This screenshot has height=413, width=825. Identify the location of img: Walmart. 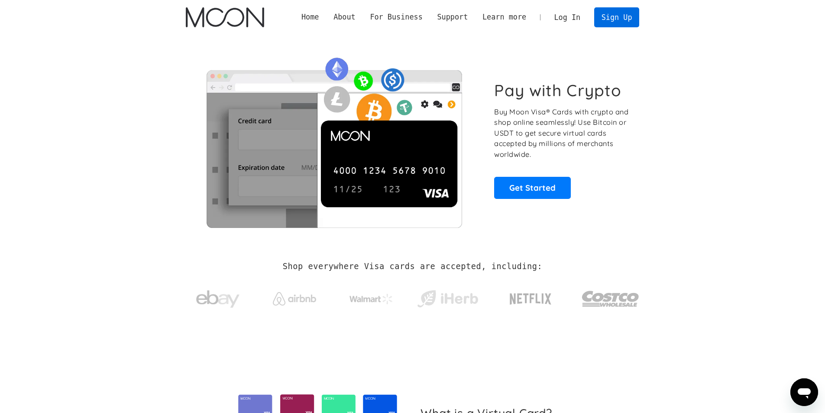
(371, 299).